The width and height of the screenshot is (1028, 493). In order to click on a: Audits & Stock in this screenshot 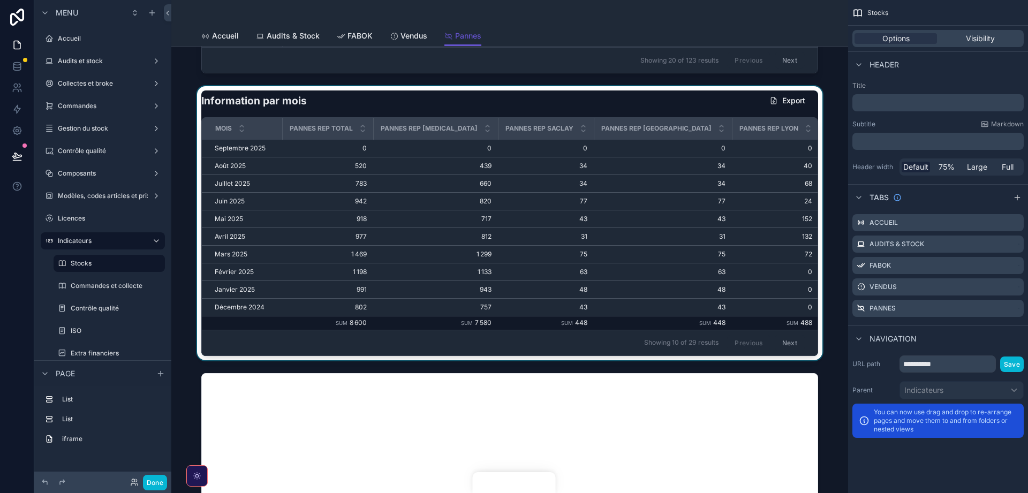, I will do `click(288, 37)`.